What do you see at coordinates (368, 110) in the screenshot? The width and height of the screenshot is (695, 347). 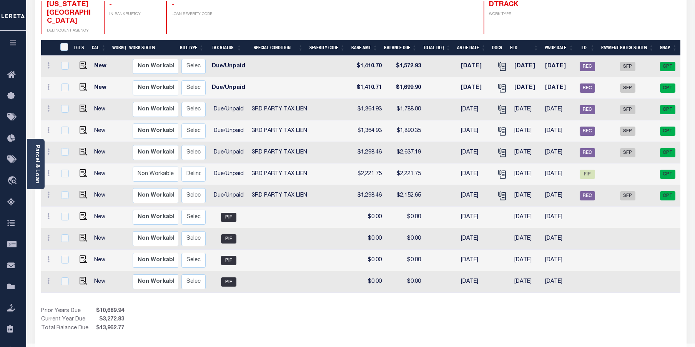 I see `td: $1,364.93` at bounding box center [368, 110].